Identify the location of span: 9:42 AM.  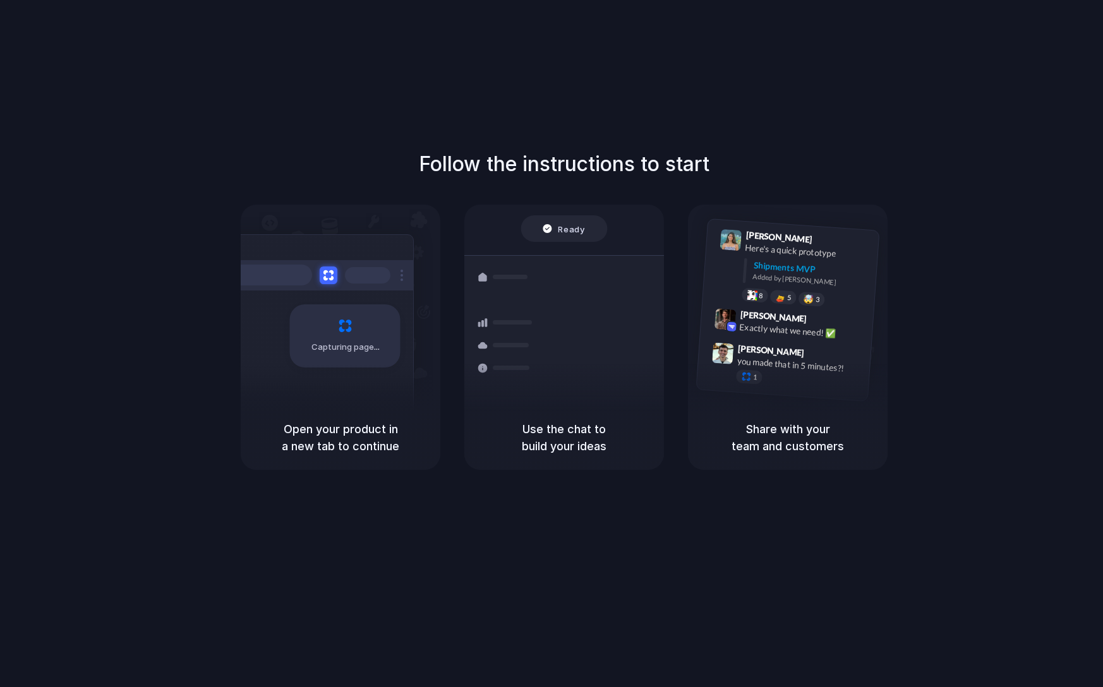
(823, 321).